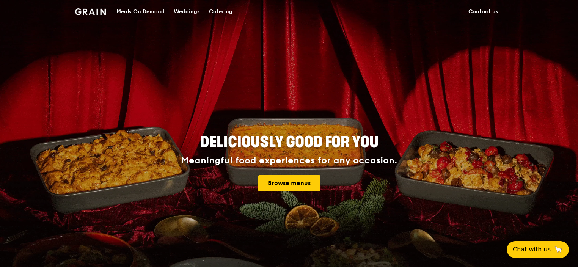 This screenshot has height=267, width=578. Describe the element at coordinates (289, 161) in the screenshot. I see `div: Meaningful food experiences for any occasion.` at that location.